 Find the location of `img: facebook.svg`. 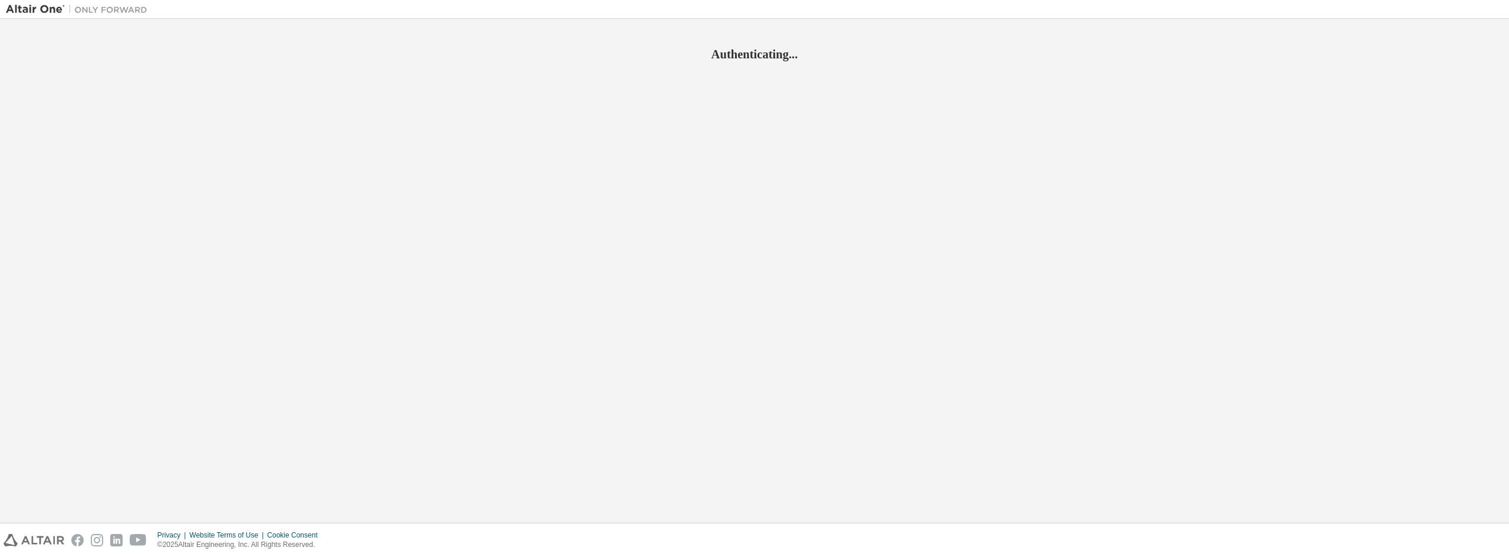

img: facebook.svg is located at coordinates (77, 540).